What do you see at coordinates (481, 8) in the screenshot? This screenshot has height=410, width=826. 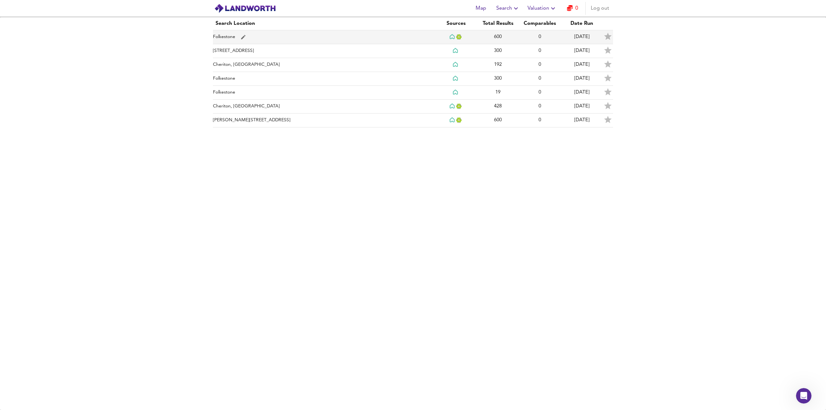 I see `button: Map` at bounding box center [481, 8].